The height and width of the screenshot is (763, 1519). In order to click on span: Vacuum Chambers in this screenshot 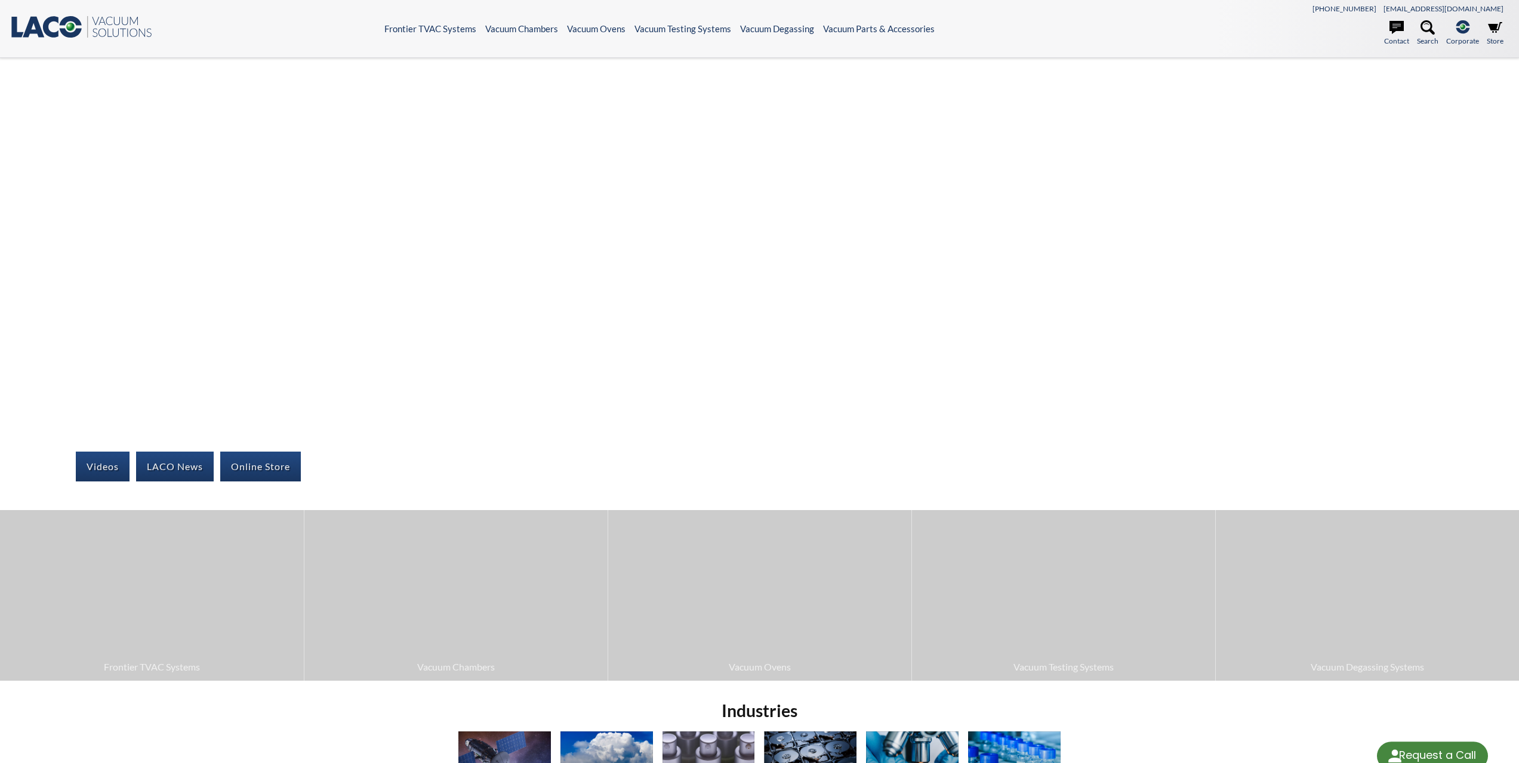, I will do `click(456, 667)`.